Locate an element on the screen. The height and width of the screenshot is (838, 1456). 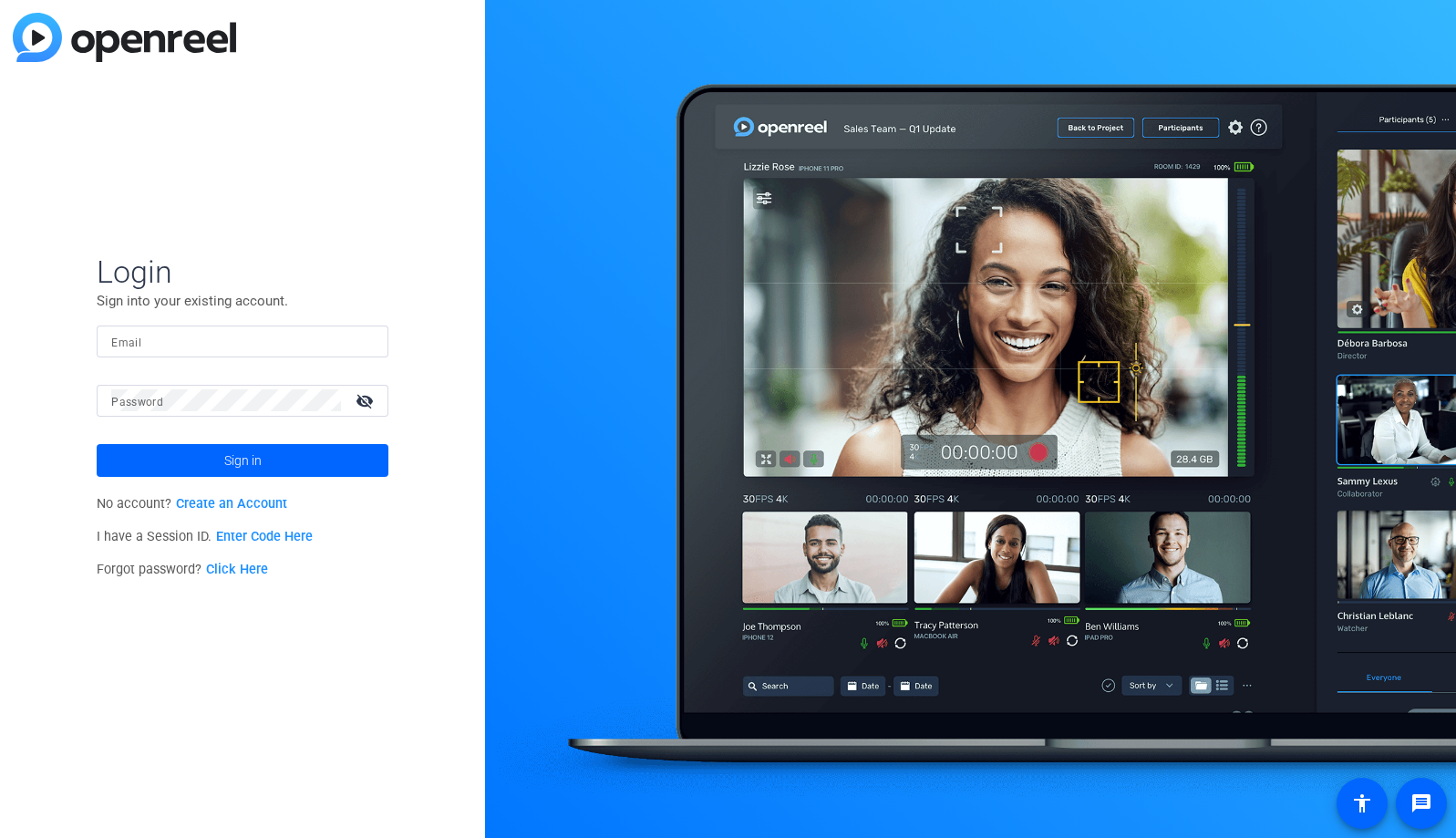
img: blue-gradient.svg is located at coordinates (124, 37).